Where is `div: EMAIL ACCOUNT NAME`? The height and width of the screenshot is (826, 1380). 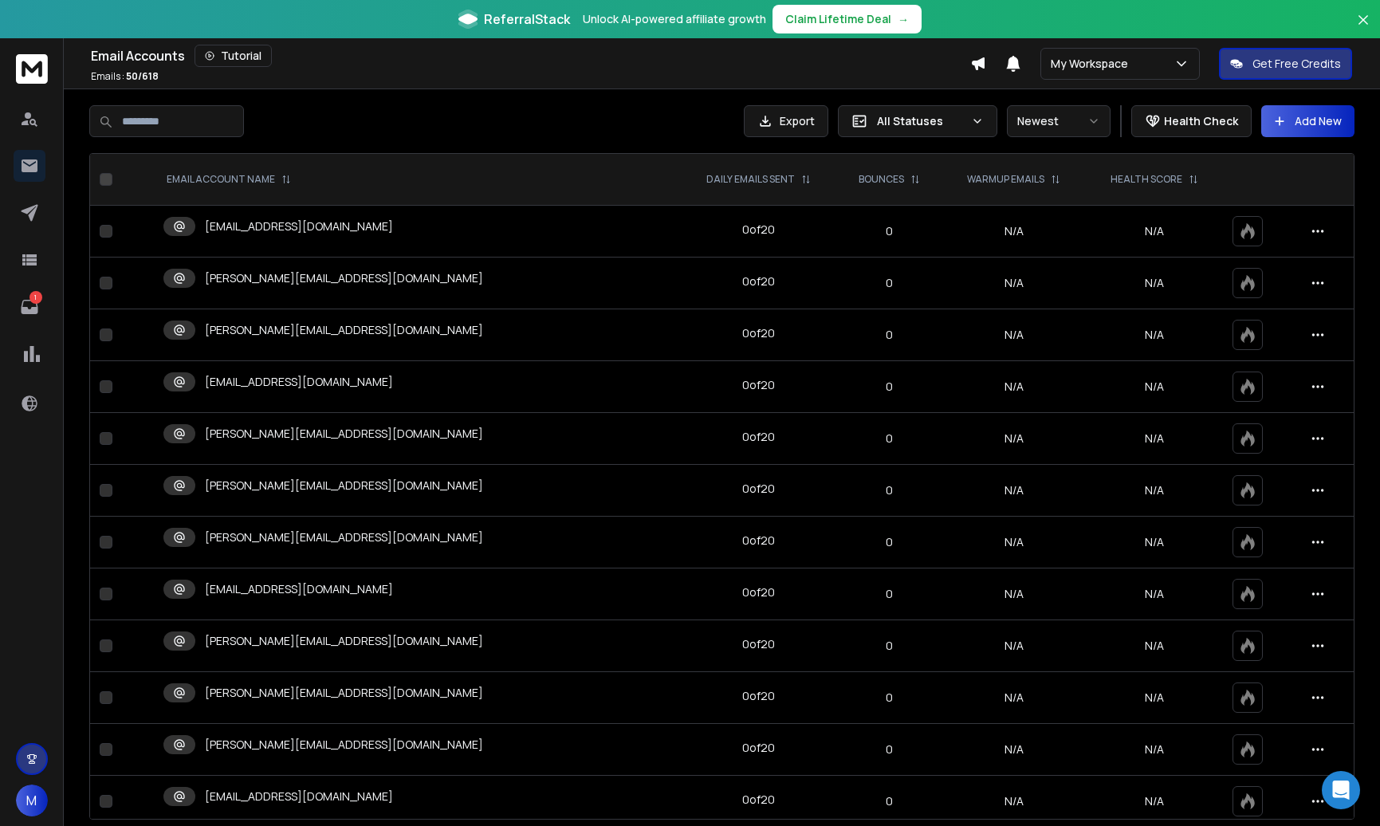 div: EMAIL ACCOUNT NAME is located at coordinates (229, 179).